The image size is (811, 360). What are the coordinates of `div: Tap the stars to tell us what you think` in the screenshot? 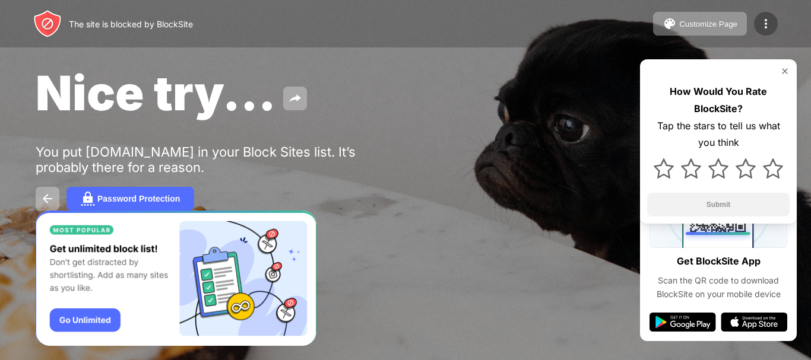 It's located at (718, 135).